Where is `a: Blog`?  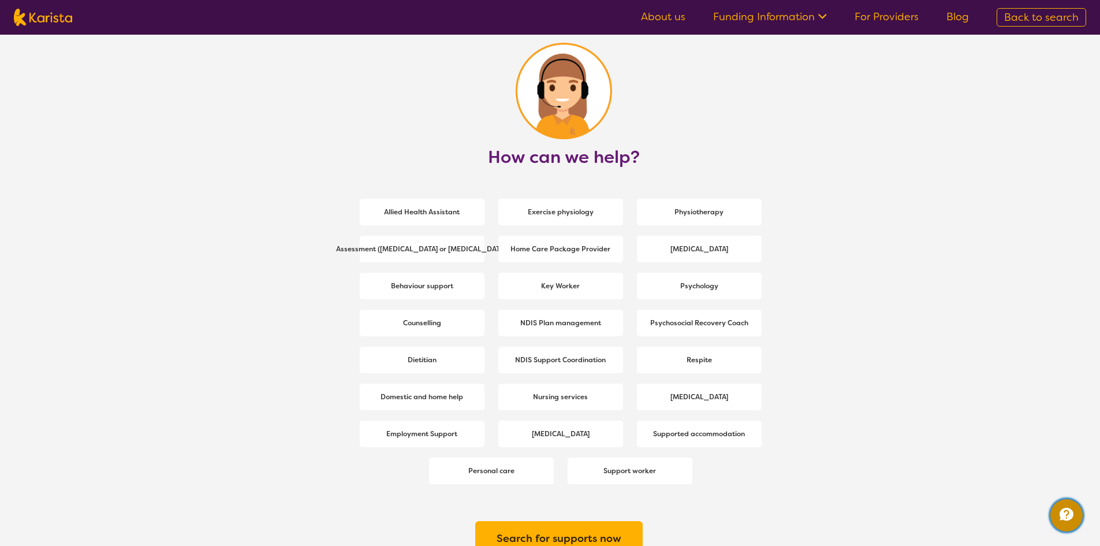 a: Blog is located at coordinates (957, 17).